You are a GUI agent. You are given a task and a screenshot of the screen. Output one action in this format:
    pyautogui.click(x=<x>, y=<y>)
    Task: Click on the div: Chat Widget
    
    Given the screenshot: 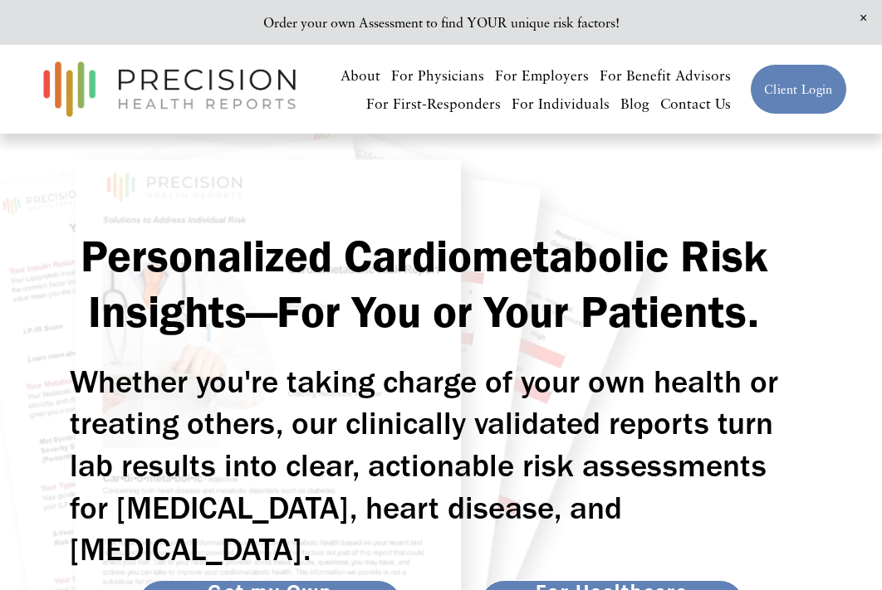 What is the action you would take?
    pyautogui.click(x=732, y=484)
    